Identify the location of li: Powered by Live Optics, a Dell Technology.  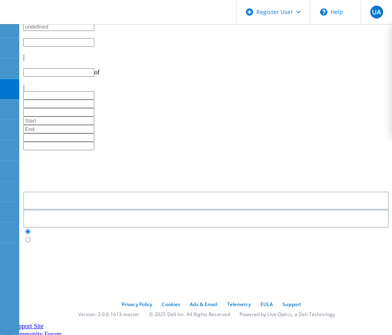
(287, 314).